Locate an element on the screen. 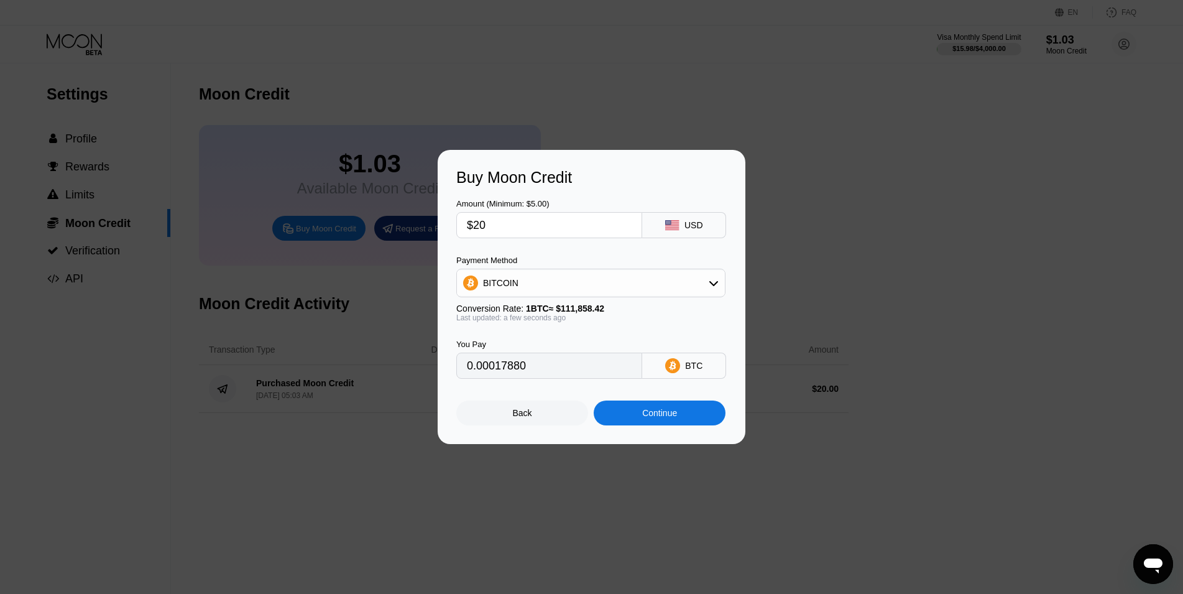  div: Back is located at coordinates (522, 413).